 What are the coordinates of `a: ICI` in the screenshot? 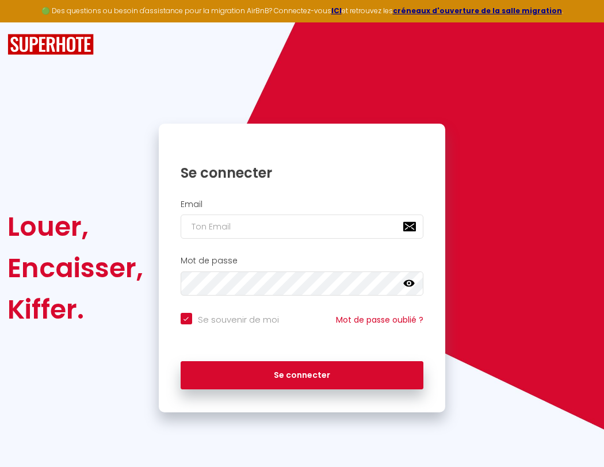 It's located at (337, 10).